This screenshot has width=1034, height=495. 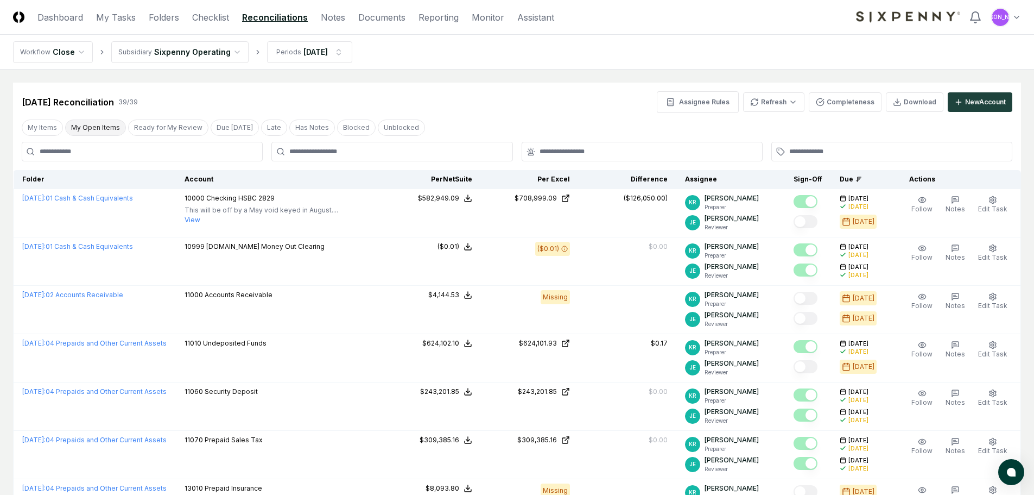 I want to click on span: Accounts Receivable, so click(x=238, y=294).